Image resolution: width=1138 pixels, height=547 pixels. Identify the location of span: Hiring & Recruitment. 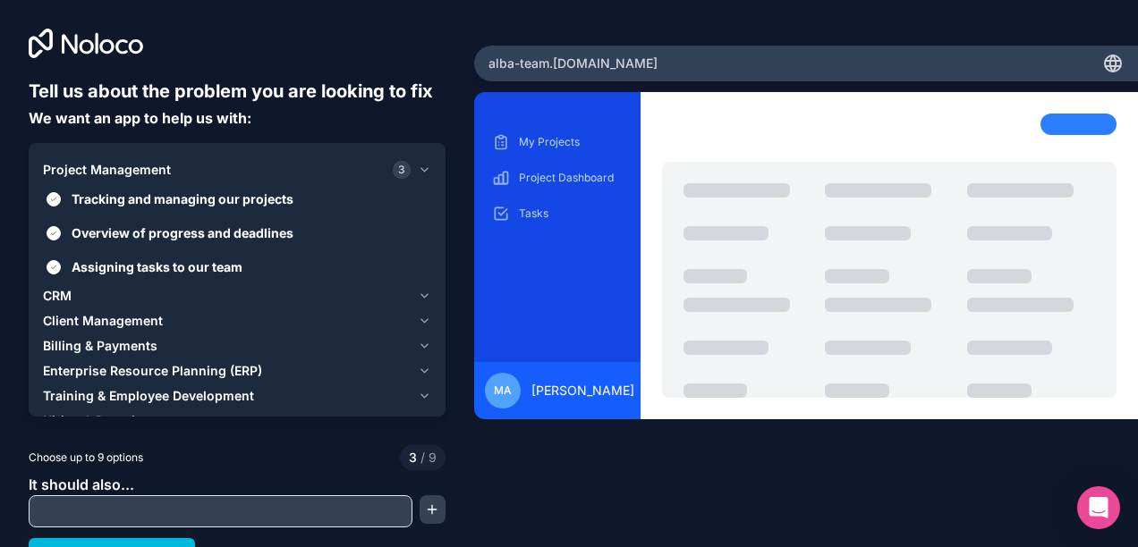
(106, 421).